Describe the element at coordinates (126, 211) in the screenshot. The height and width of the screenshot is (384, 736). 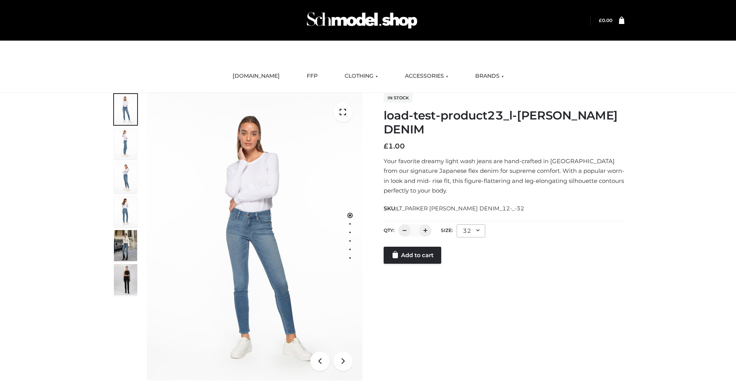
I see `img: 2001KLX-Ava-skinny-cove-2-scaled_32c0e67e-5e94-449c-a916-4c02a8c03427.jpg` at that location.